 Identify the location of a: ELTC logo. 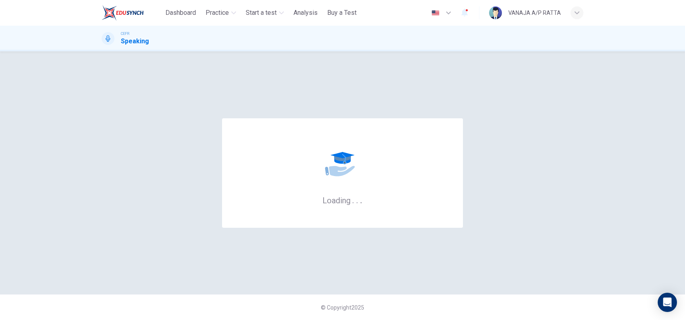
(132, 13).